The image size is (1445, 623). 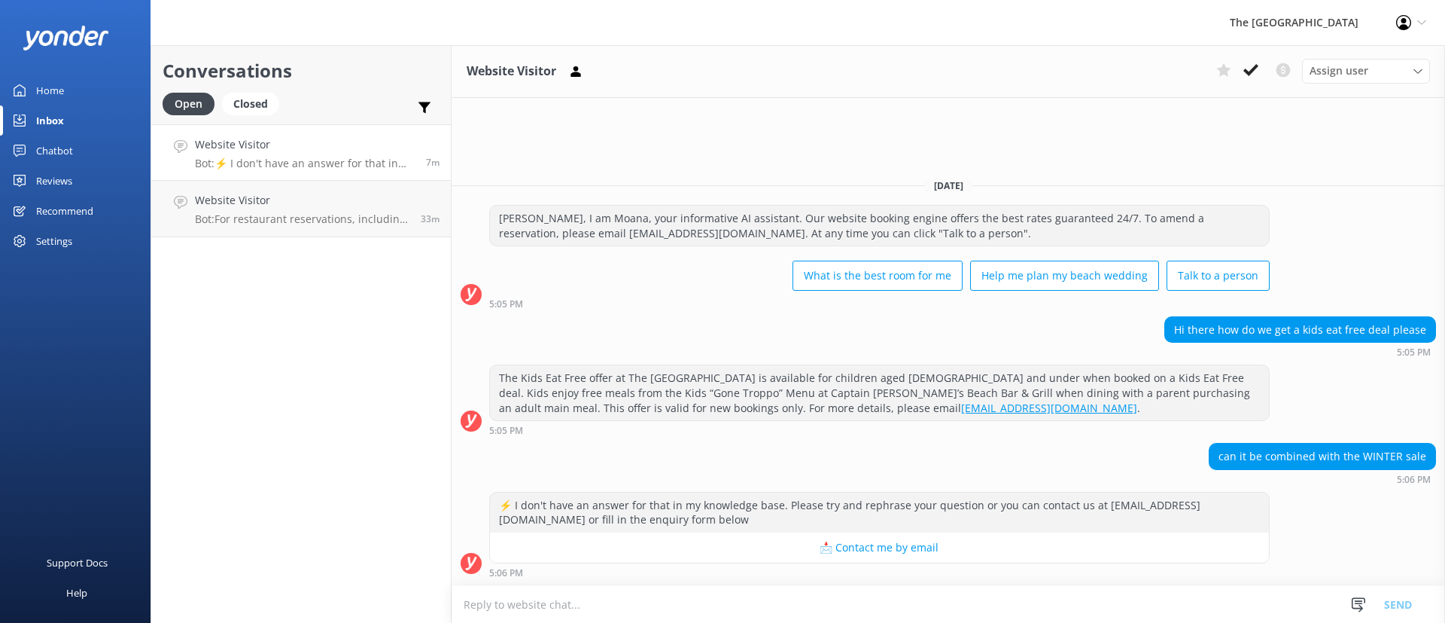 I want to click on div: Assign User, so click(x=1366, y=71).